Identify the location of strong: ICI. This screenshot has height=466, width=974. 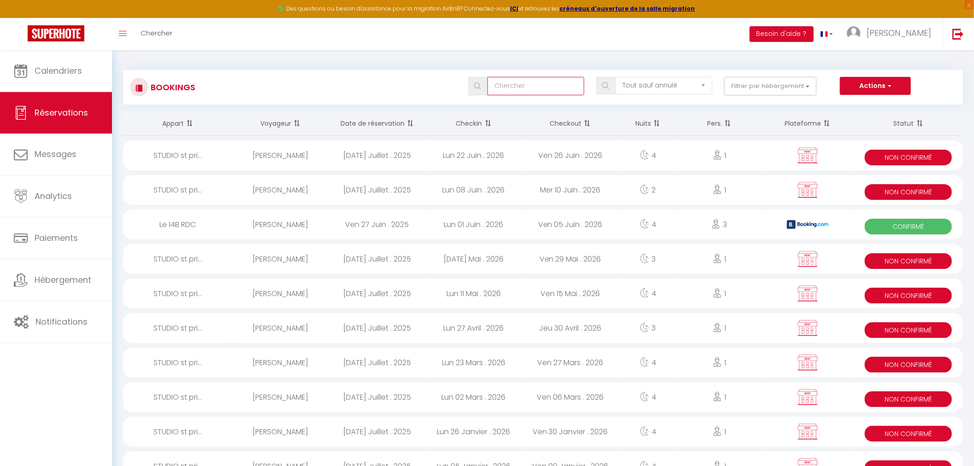
(515, 8).